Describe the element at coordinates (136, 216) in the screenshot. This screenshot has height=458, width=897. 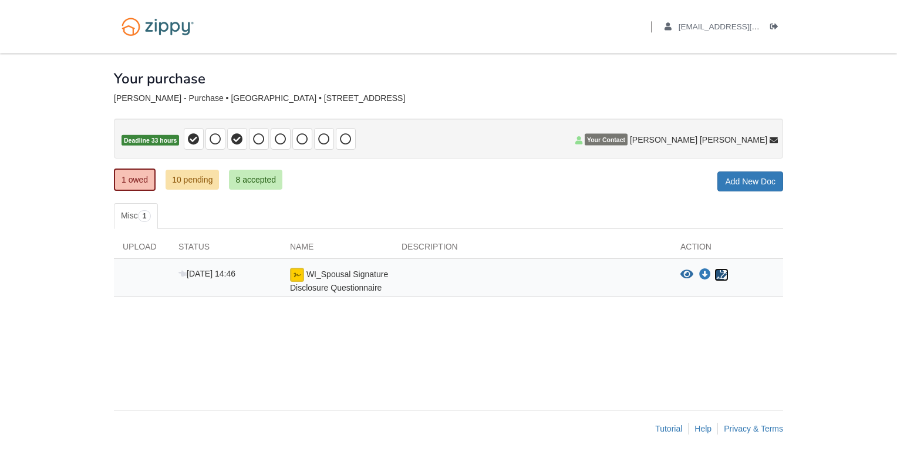
I see `a: Misc` at that location.